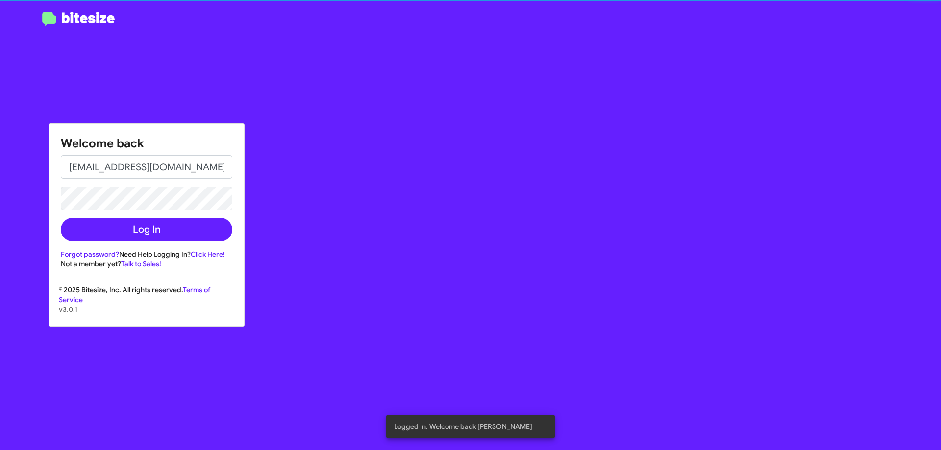 Image resolution: width=941 pixels, height=450 pixels. I want to click on div: Not a member yet?, so click(146, 264).